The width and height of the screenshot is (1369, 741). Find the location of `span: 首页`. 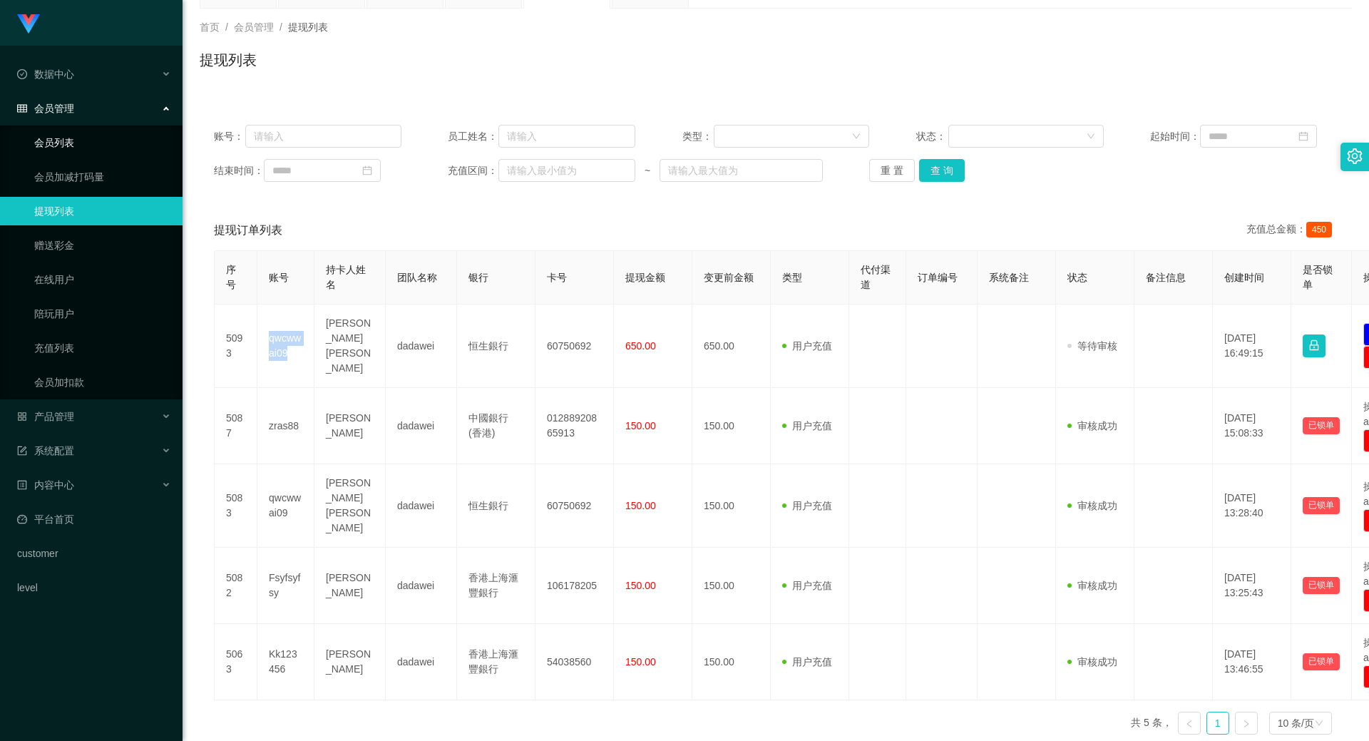

span: 首页 is located at coordinates (210, 27).